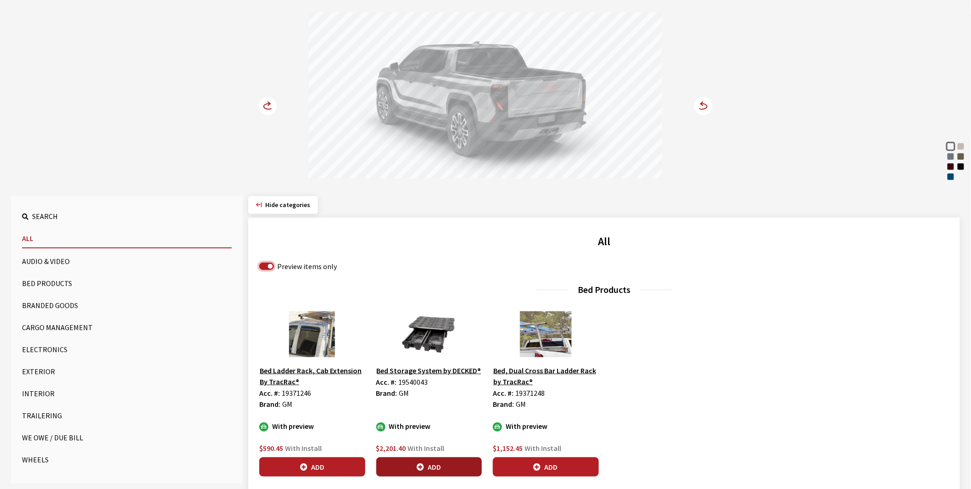 The width and height of the screenshot is (971, 489). Describe the element at coordinates (530, 393) in the screenshot. I see `span: 19371248` at that location.